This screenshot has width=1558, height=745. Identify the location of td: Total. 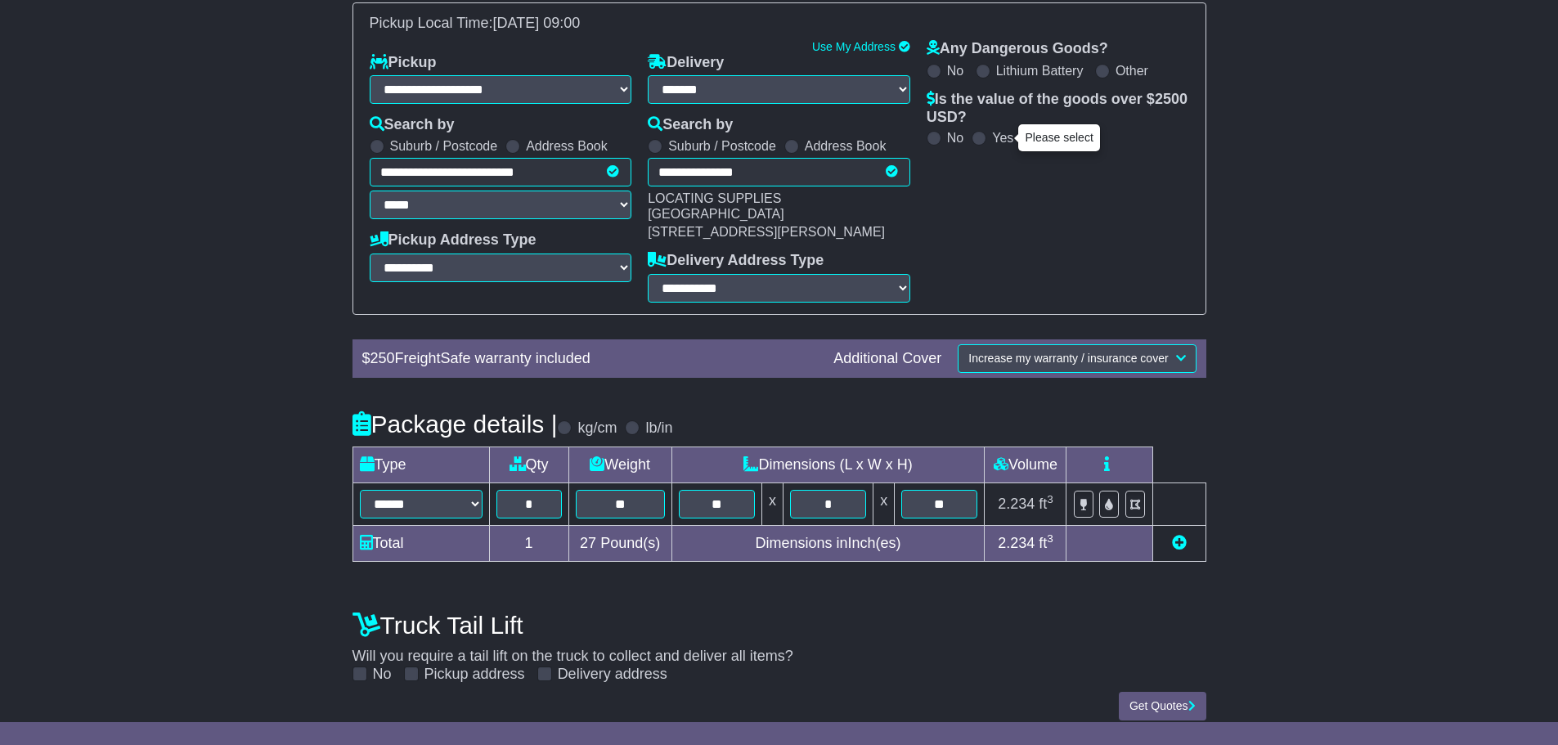
(420, 543).